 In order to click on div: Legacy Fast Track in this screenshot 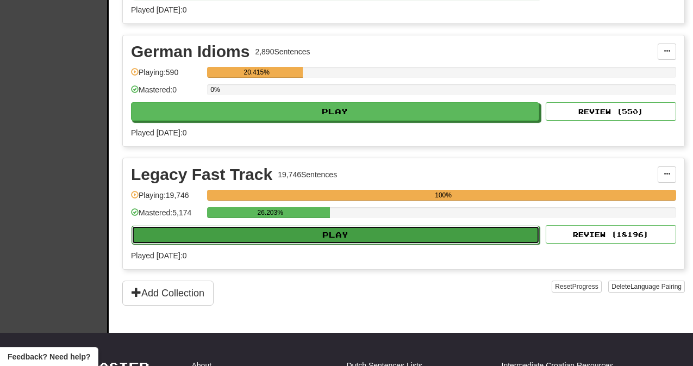, I will do `click(202, 175)`.